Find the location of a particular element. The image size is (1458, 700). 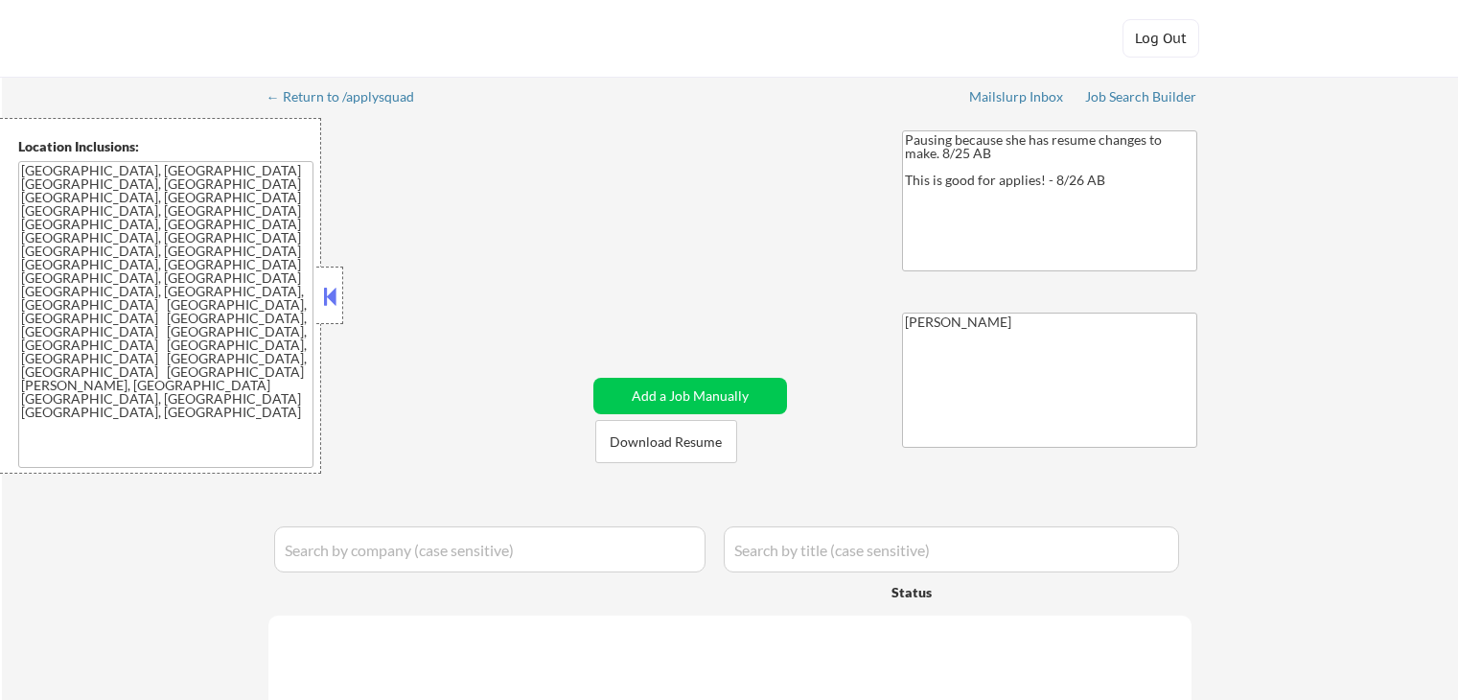

div: ← Return to /applysquad is located at coordinates (349, 97).